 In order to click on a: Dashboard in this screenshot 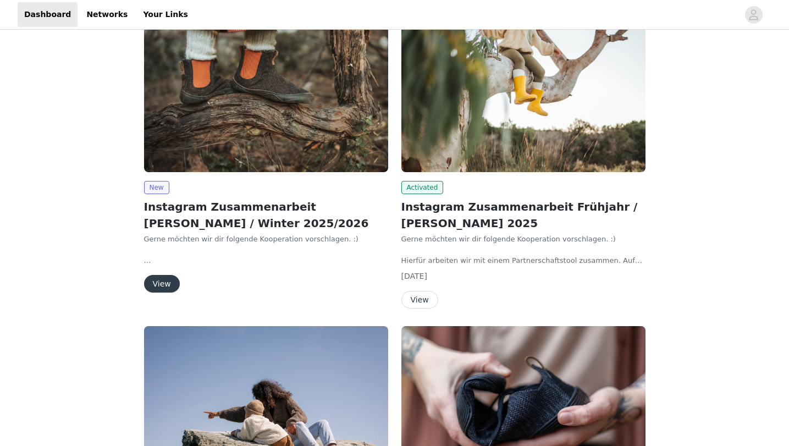, I will do `click(47, 14)`.